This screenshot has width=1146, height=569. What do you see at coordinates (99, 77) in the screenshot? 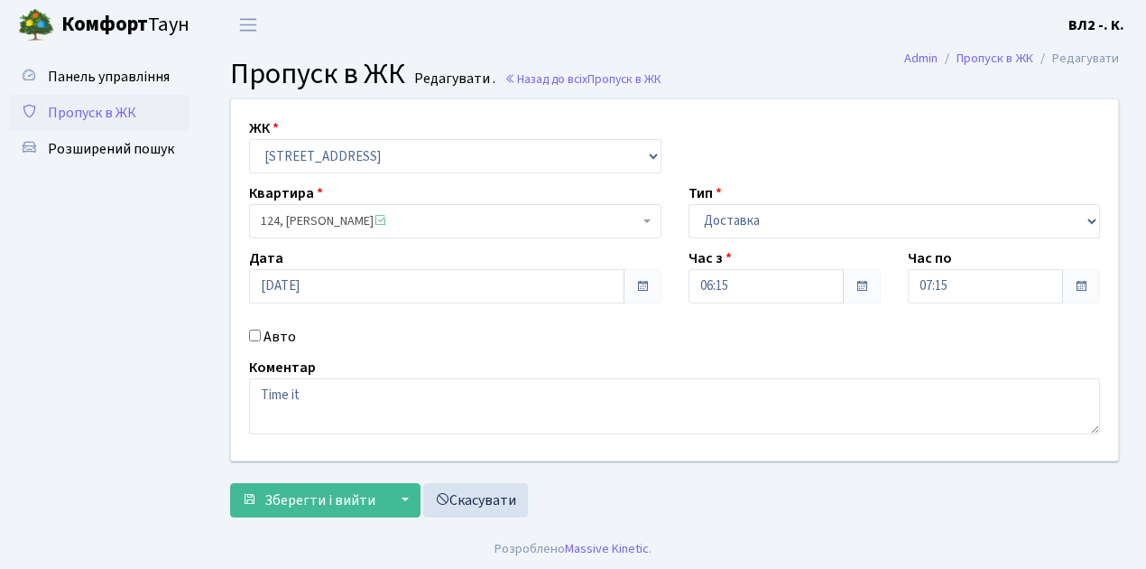
I see `a: Панель управління` at bounding box center [99, 77].